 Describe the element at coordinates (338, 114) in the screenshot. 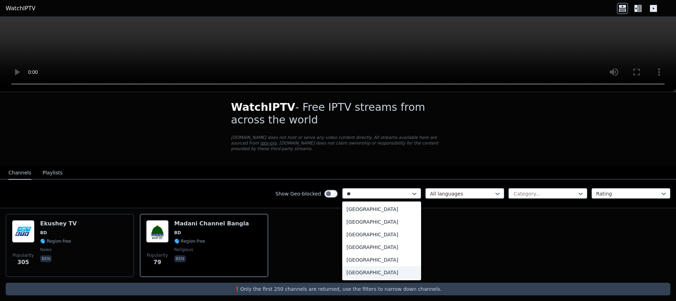

I see `h1: - Free IPTV streams from across the world` at that location.